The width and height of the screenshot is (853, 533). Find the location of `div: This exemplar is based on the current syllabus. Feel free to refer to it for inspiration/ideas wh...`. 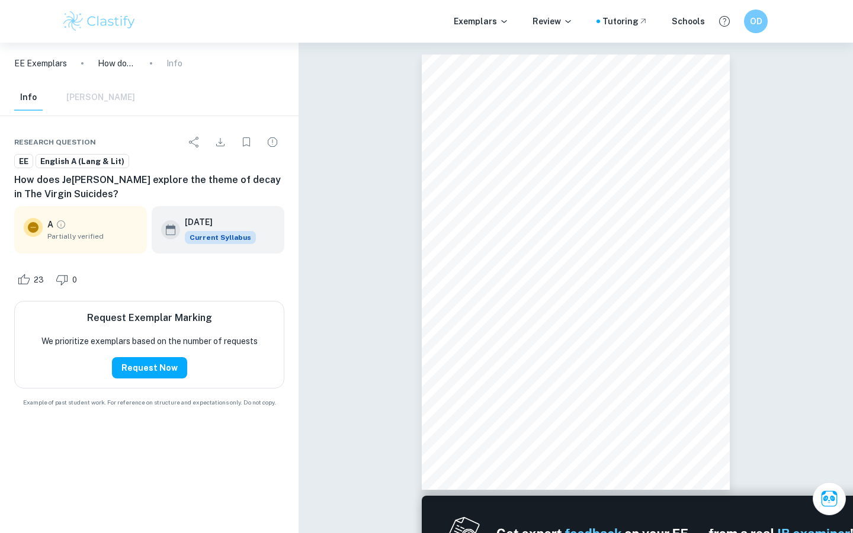

div: This exemplar is based on the current syllabus. Feel free to refer to it for inspiration/ideas wh... is located at coordinates (220, 238).